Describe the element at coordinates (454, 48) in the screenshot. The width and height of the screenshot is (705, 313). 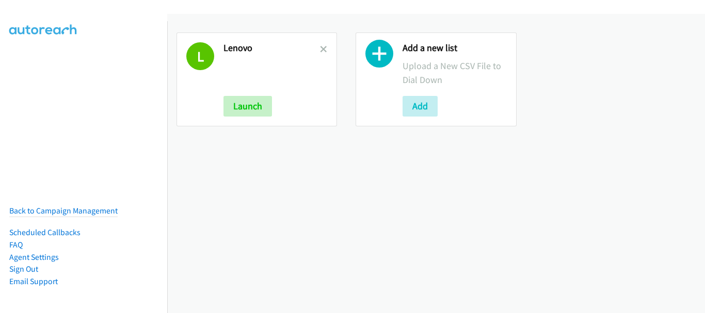
I see `h2: Add a new list` at that location.